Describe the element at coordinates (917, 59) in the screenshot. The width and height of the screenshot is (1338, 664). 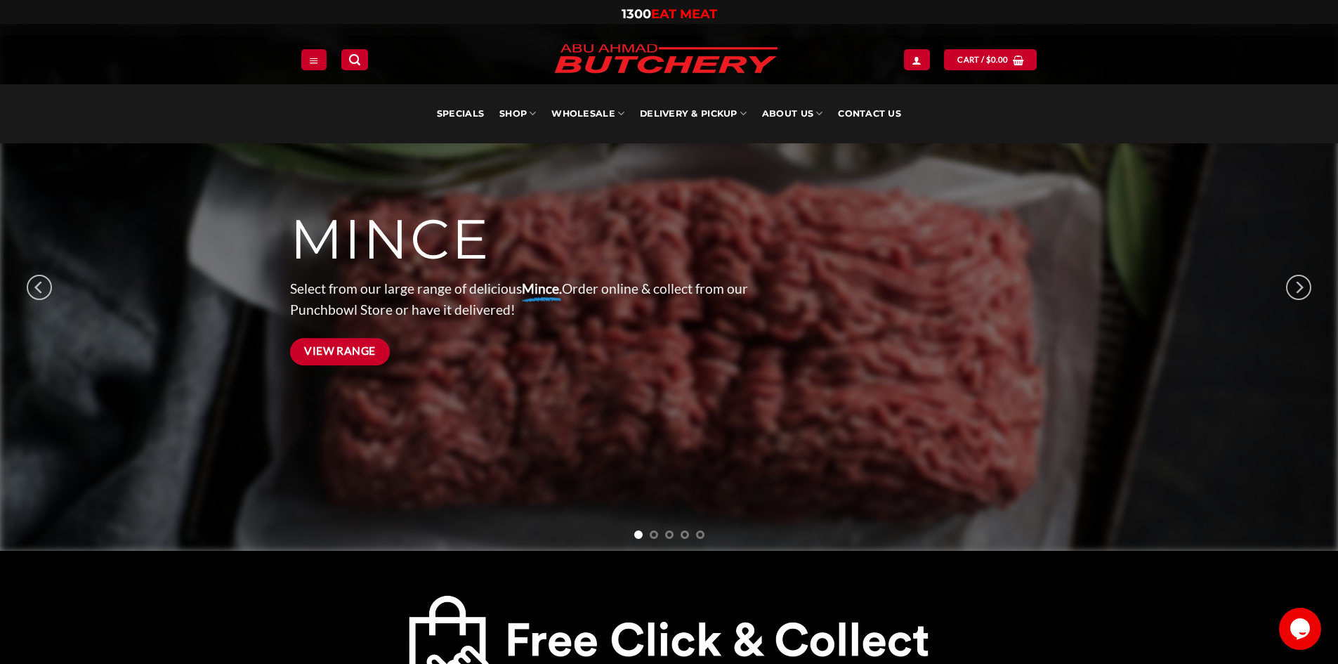
I see `a: Login` at that location.